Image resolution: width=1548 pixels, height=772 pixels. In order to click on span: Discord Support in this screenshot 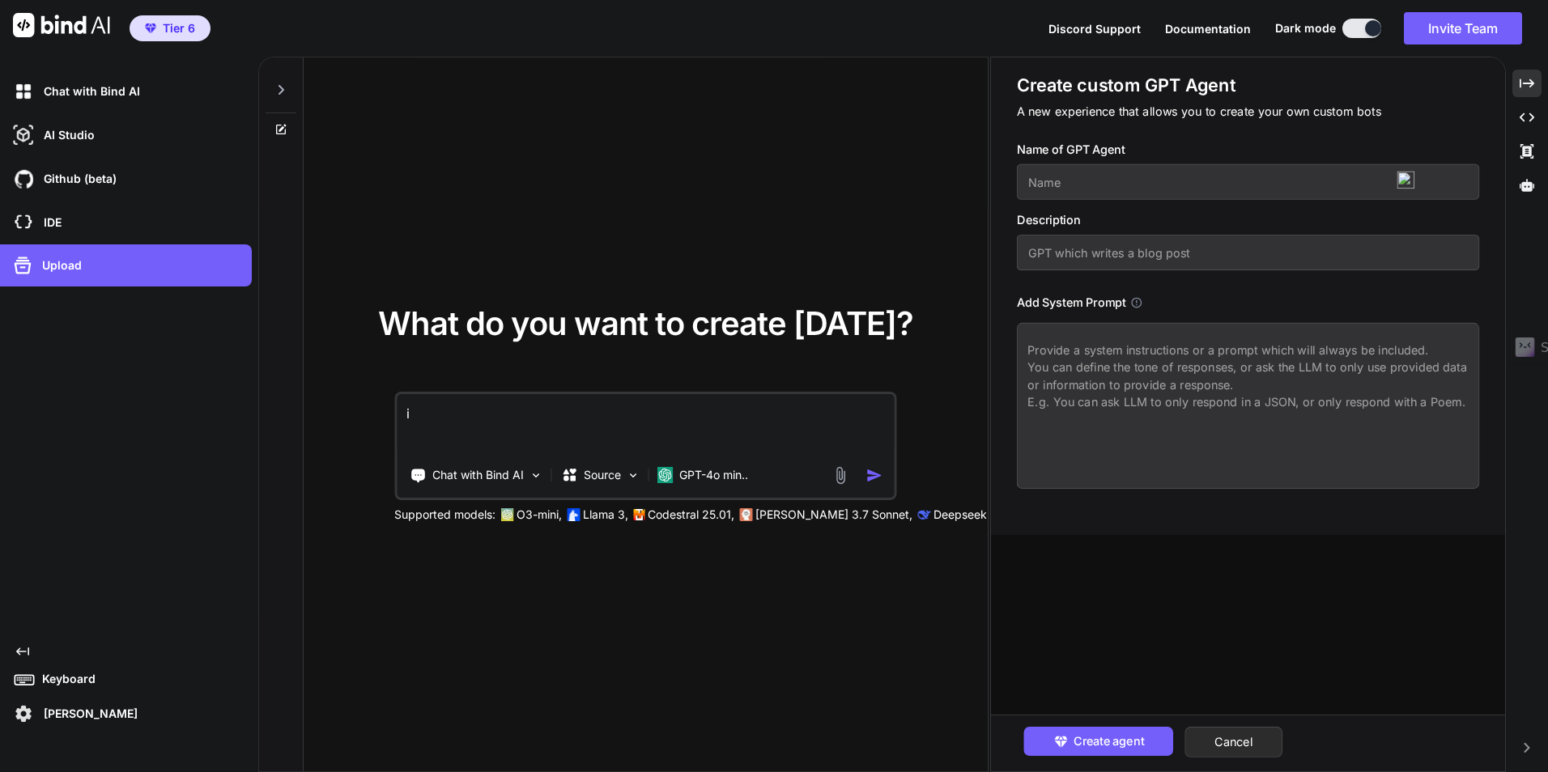, I will do `click(1095, 28)`.